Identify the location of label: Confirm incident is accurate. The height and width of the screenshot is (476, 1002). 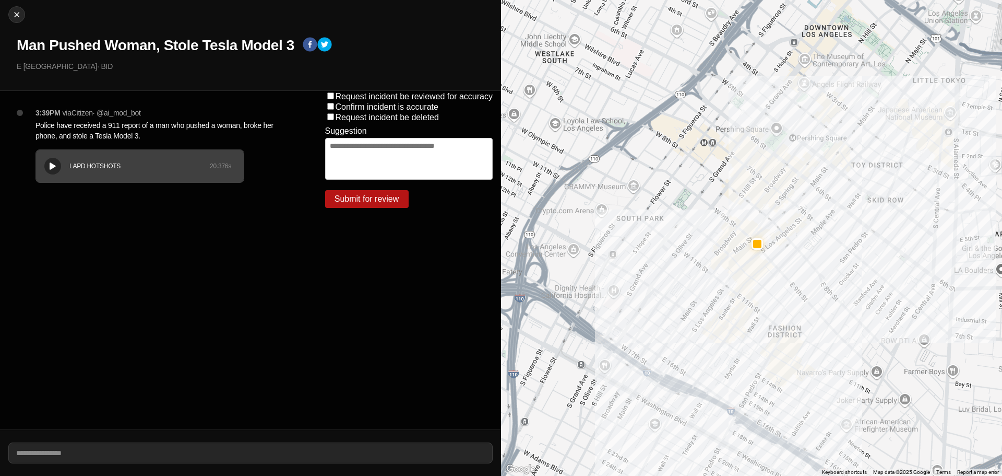
(387, 106).